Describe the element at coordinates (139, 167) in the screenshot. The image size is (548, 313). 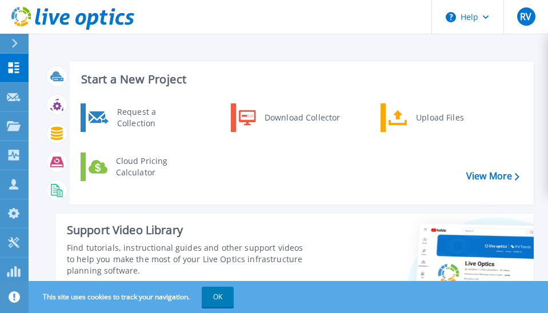
I see `a: Cloud Pricing Calculator` at that location.